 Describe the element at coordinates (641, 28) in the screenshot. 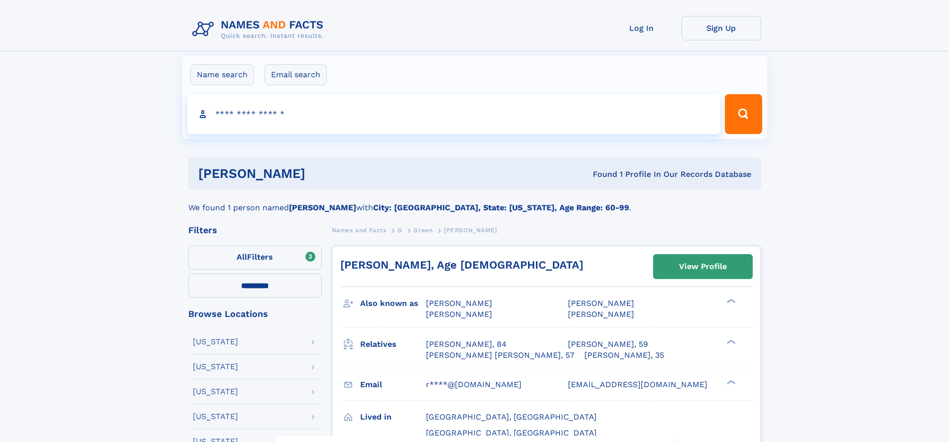

I see `a: Log In` at that location.